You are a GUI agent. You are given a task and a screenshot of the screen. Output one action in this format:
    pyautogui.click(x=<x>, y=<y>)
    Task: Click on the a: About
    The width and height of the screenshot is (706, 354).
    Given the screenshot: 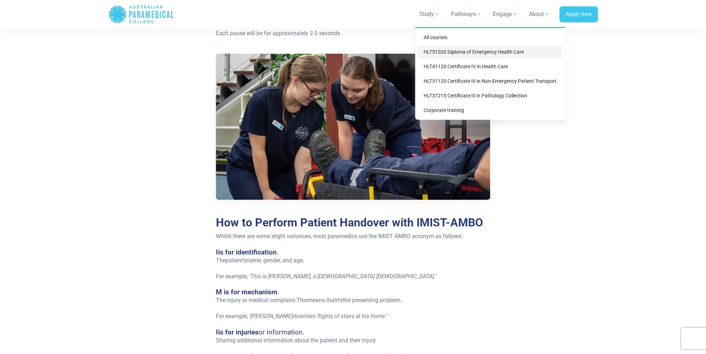 What is the action you would take?
    pyautogui.click(x=539, y=14)
    